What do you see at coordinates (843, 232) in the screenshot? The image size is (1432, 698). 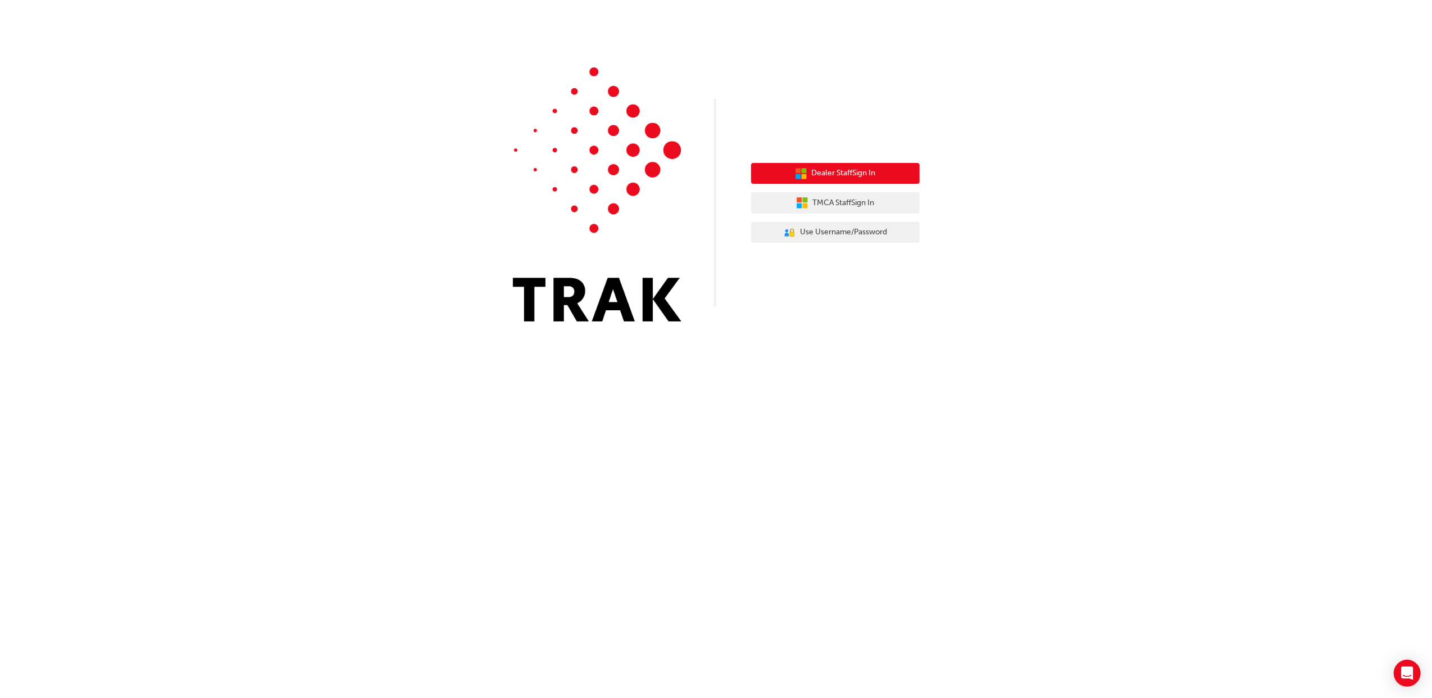 I see `span: Use Username/Password` at bounding box center [843, 232].